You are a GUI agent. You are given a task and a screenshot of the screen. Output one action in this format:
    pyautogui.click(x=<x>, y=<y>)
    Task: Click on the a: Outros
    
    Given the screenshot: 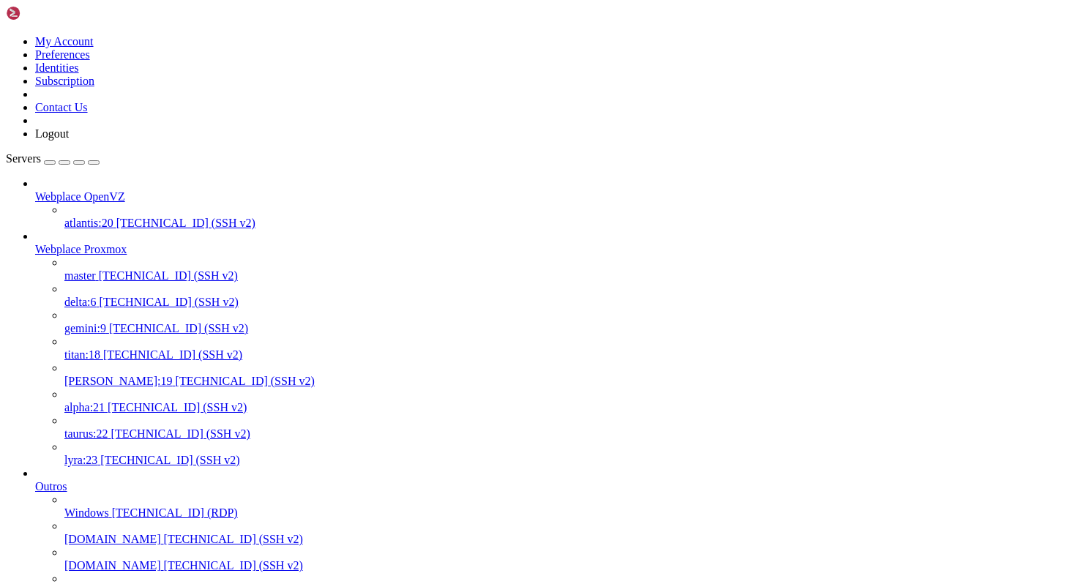 What is the action you would take?
    pyautogui.click(x=553, y=487)
    